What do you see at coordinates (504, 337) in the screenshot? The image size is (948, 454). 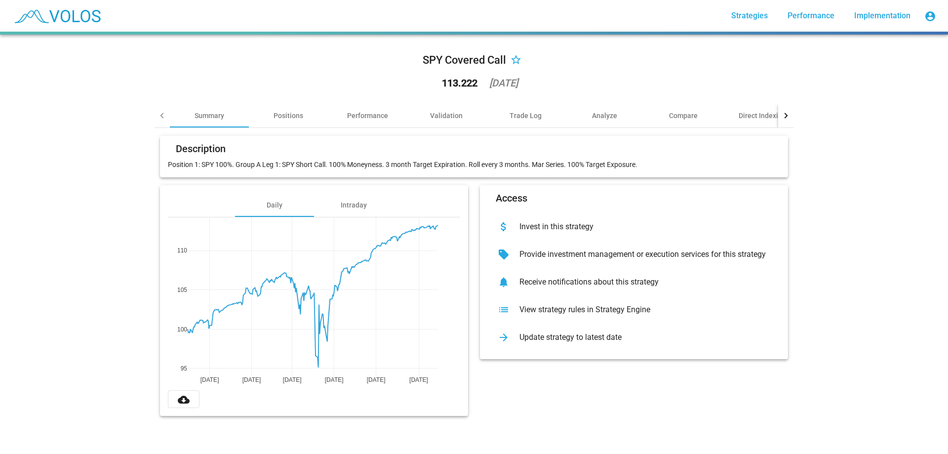 I see `mat-icon: arrow_forward` at bounding box center [504, 337].